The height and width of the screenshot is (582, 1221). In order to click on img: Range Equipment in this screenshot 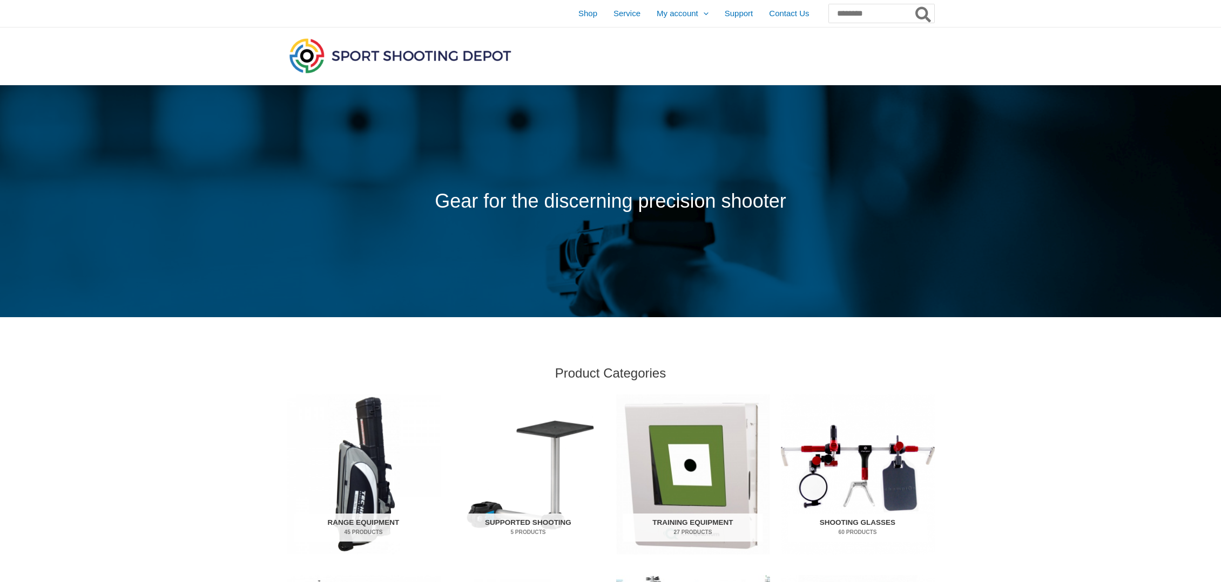, I will do `click(363, 474)`.